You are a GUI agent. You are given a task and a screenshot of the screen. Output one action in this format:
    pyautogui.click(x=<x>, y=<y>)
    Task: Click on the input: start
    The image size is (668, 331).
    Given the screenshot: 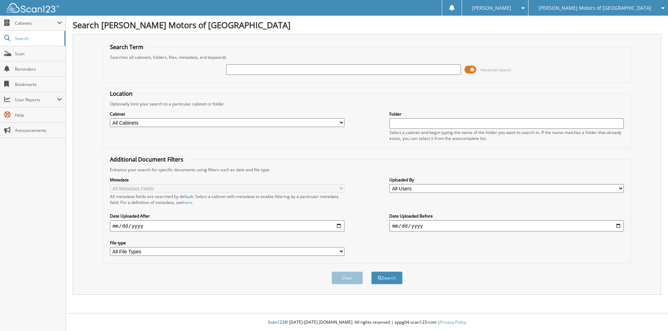 What is the action you would take?
    pyautogui.click(x=227, y=226)
    